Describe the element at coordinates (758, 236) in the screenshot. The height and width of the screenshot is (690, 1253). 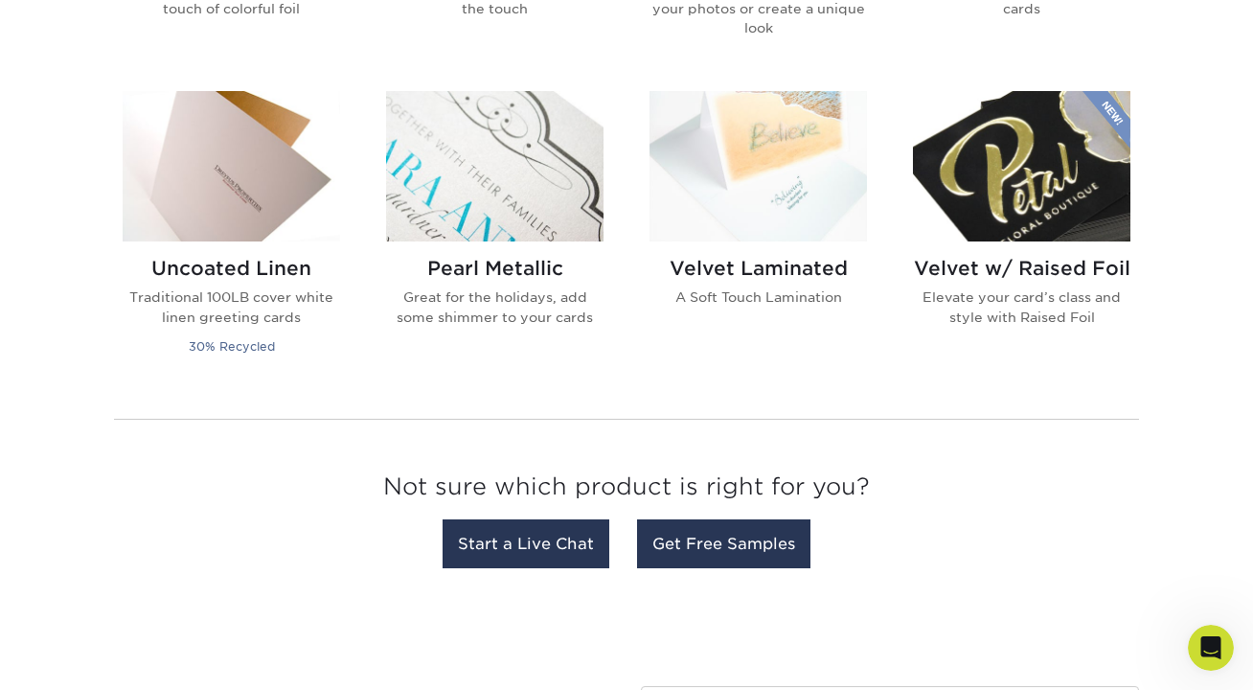
I see `a: Velvet Laminated Greeting Cards Velvet Laminated A Soft Touch Lamination` at that location.